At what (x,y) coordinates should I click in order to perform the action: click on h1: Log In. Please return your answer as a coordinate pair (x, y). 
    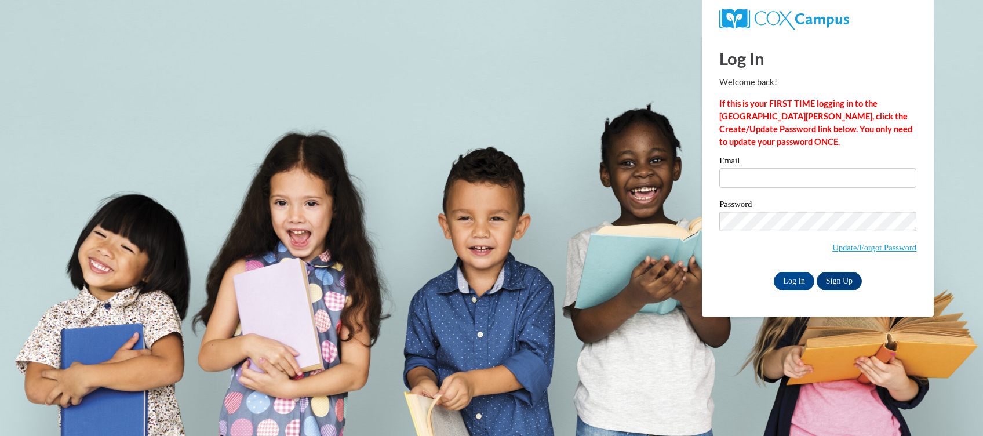
    Looking at the image, I should click on (818, 58).